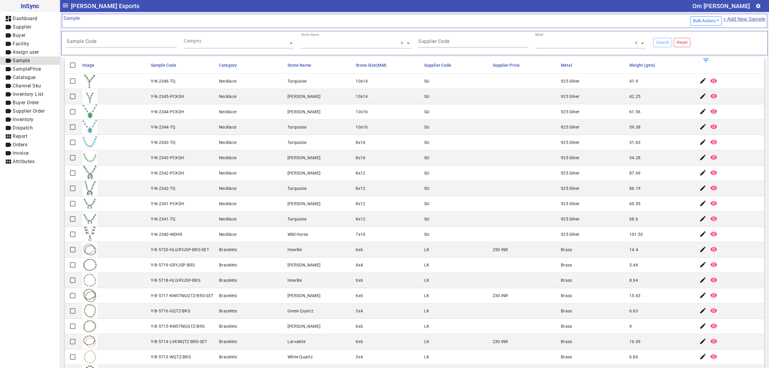 The height and width of the screenshot is (368, 769). I want to click on img: 0961d0b6-4115-463f-9d7d-cc4fc3a4a92a, so click(90, 96).